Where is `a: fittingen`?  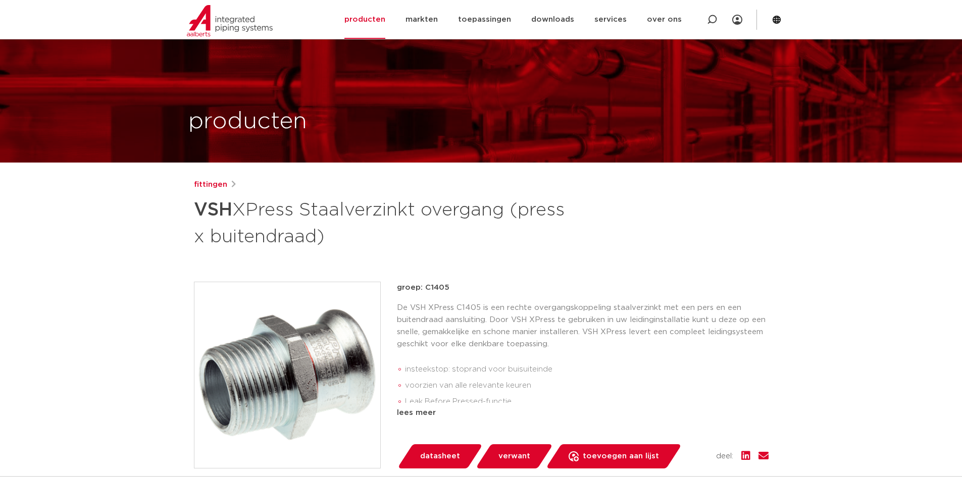
a: fittingen is located at coordinates (211, 185).